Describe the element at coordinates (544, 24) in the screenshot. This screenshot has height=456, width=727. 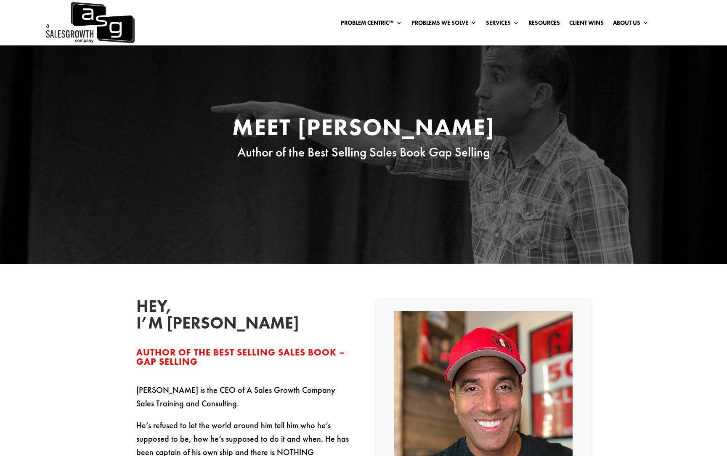
I see `a: Resources` at that location.